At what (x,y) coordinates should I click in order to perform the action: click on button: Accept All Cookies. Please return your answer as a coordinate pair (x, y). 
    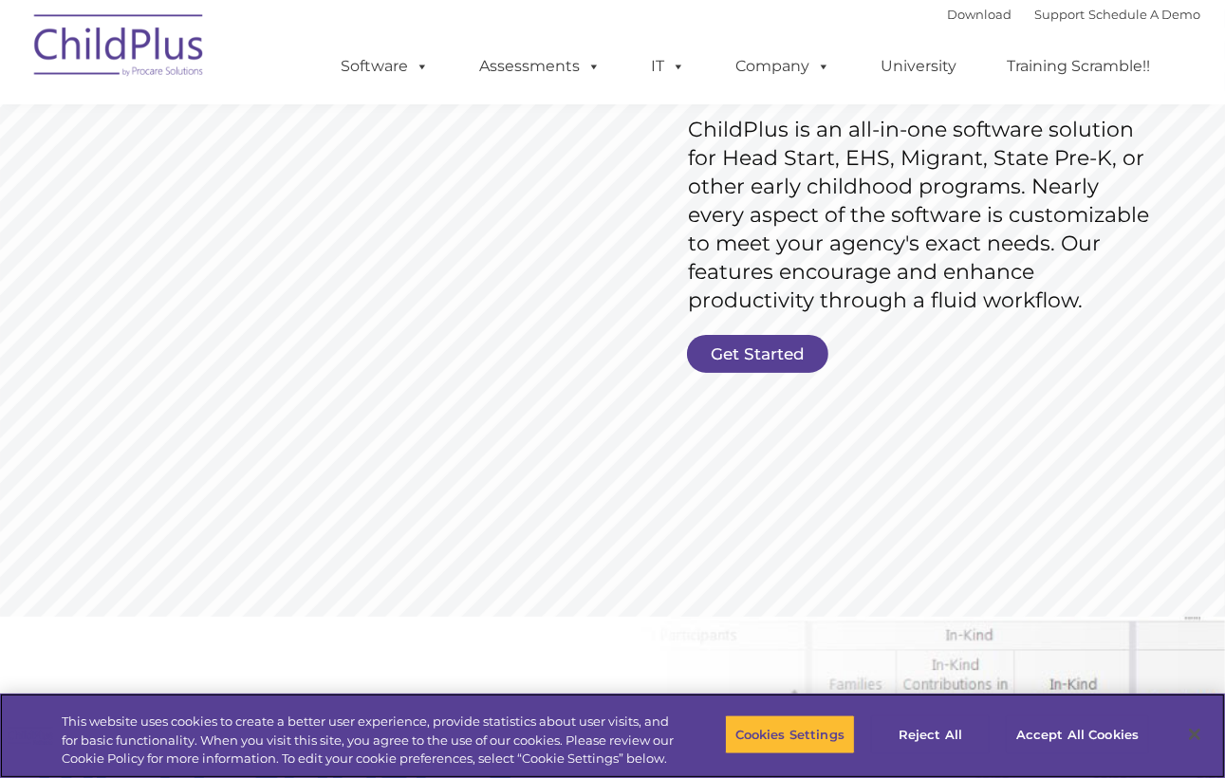
    Looking at the image, I should click on (1077, 734).